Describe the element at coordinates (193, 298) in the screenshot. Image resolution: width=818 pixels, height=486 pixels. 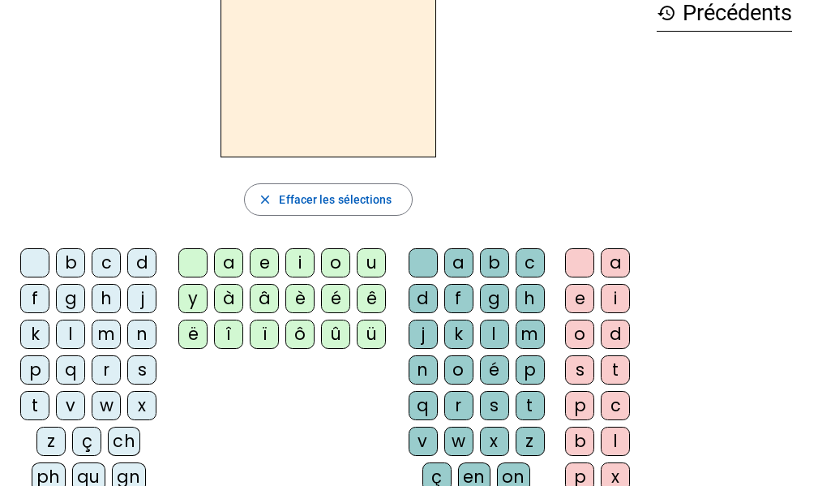
I see `div: y` at that location.